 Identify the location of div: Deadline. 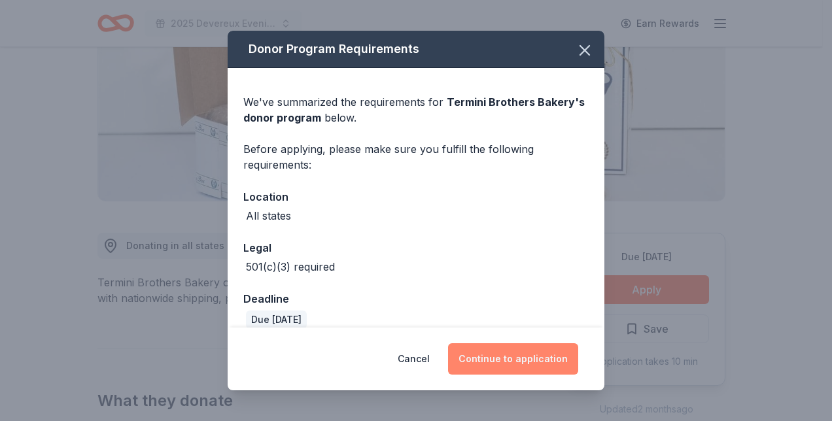
(416, 299).